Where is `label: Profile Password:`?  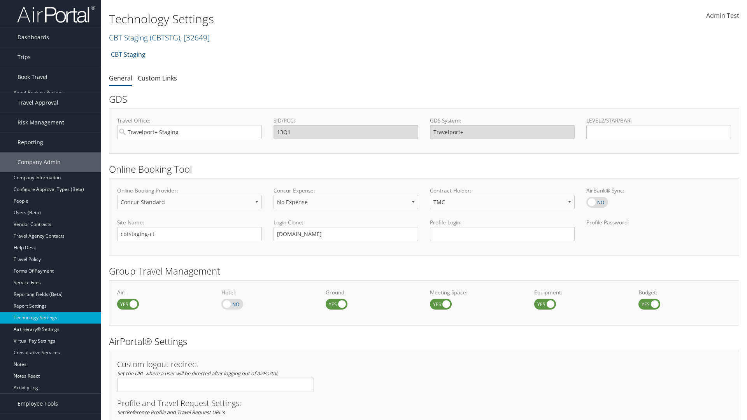
label: Profile Password: is located at coordinates (658, 229).